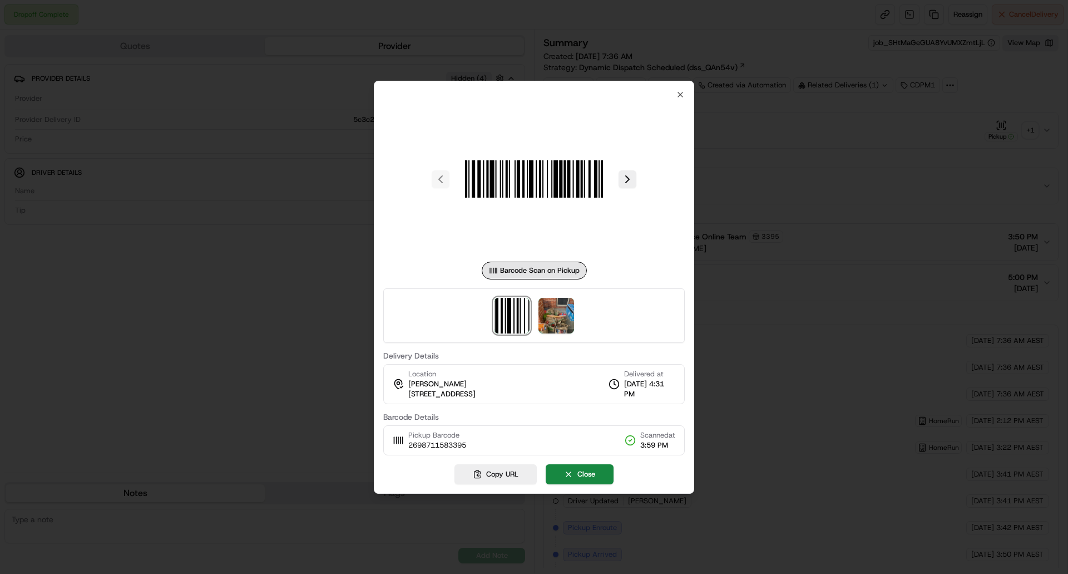  What do you see at coordinates (556, 315) in the screenshot?
I see `img: photo_proof_of_delivery image` at bounding box center [556, 315].